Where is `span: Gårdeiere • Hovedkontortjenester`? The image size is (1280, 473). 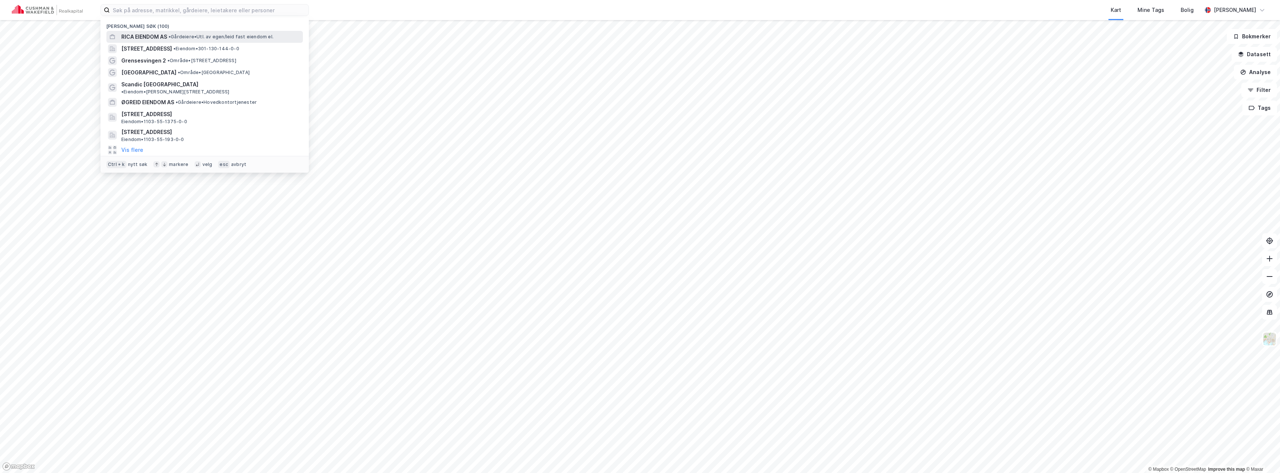 span: Gårdeiere • Hovedkontortjenester is located at coordinates (216, 102).